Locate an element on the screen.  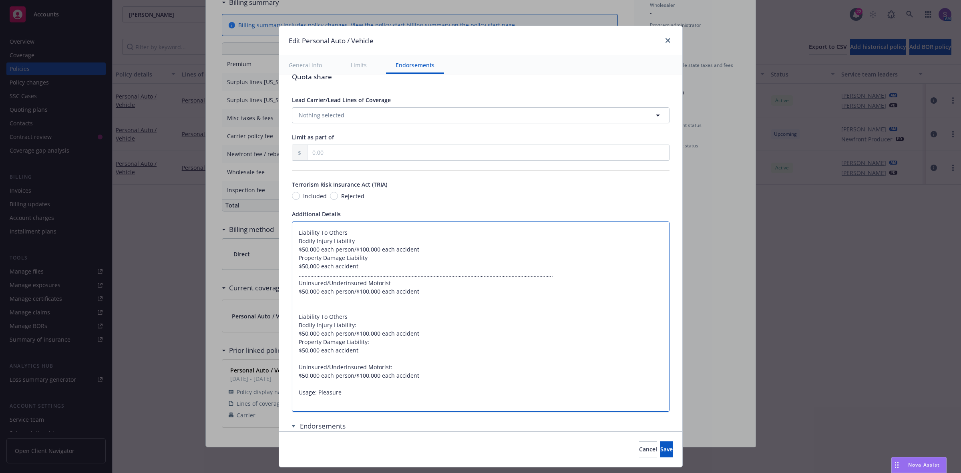
h1: Edit Personal Auto / Vehicle is located at coordinates (331, 41).